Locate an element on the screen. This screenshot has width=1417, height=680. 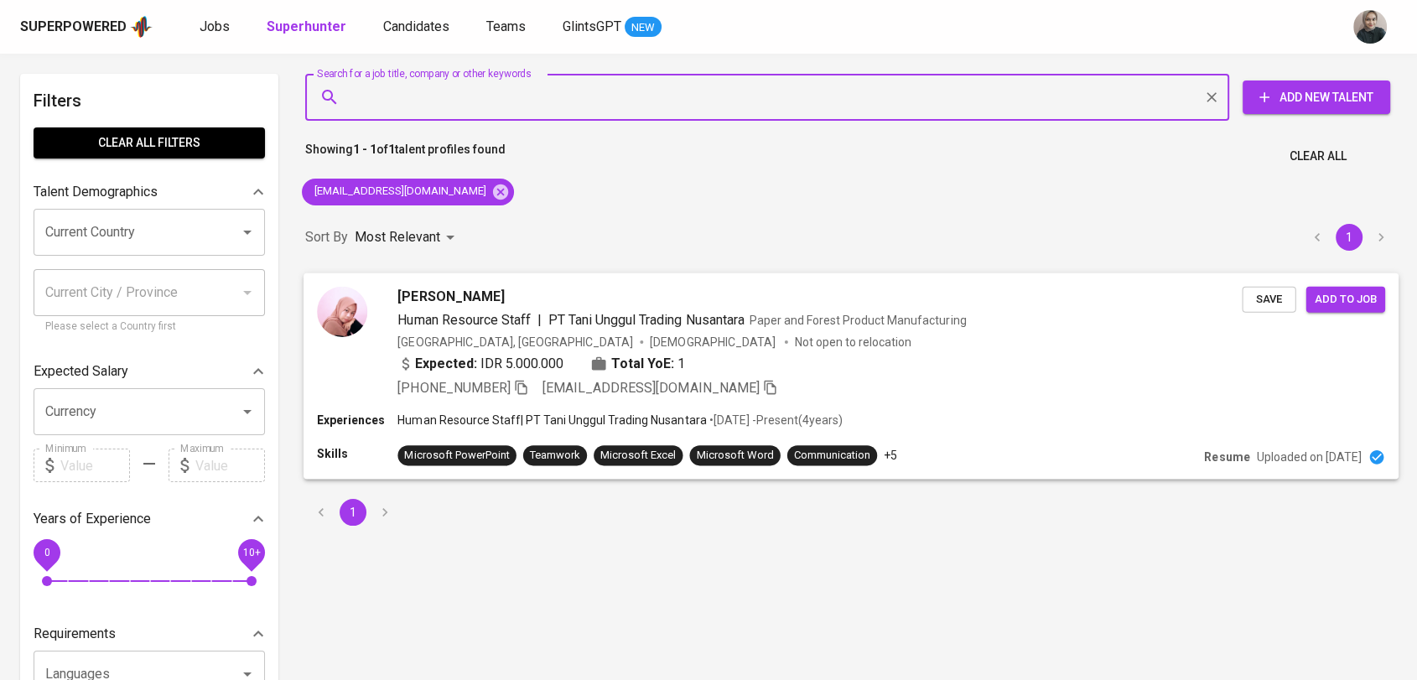
b: 1 - 1 is located at coordinates (365, 149).